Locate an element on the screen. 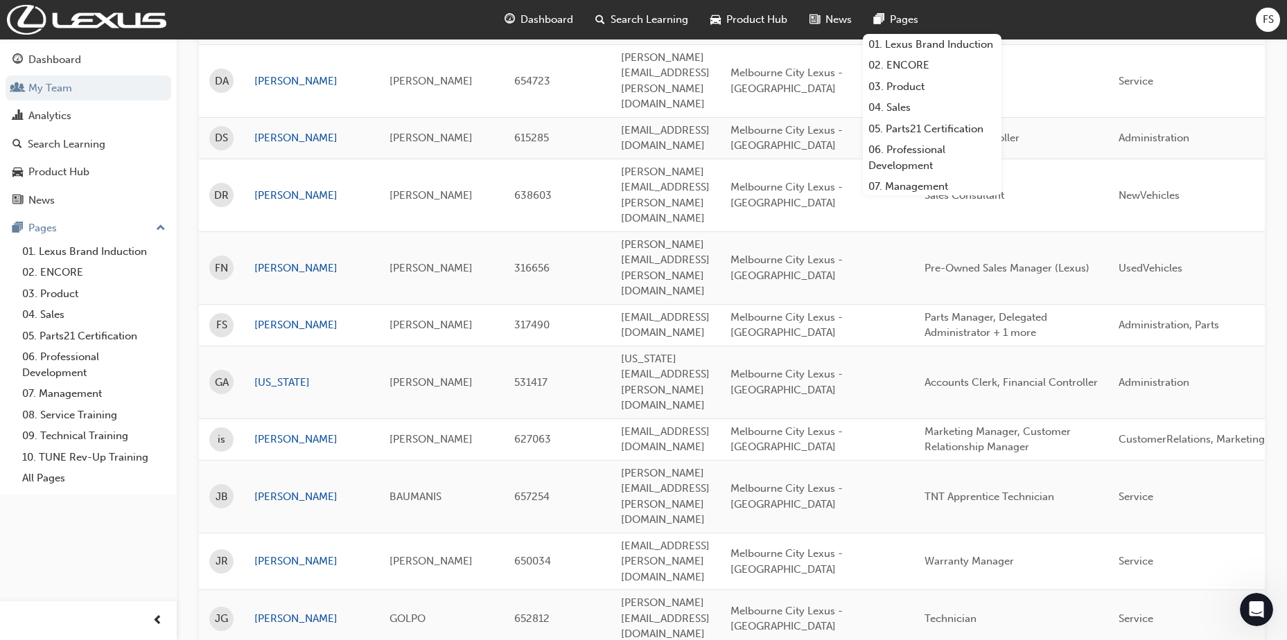 This screenshot has width=1287, height=640. span: CustomerRelations, Marketing is located at coordinates (1191, 439).